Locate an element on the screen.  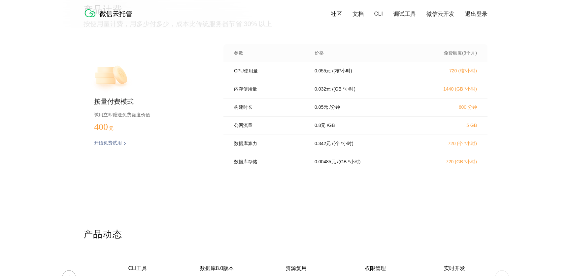
p: 实时开发 is located at coordinates (455, 268).